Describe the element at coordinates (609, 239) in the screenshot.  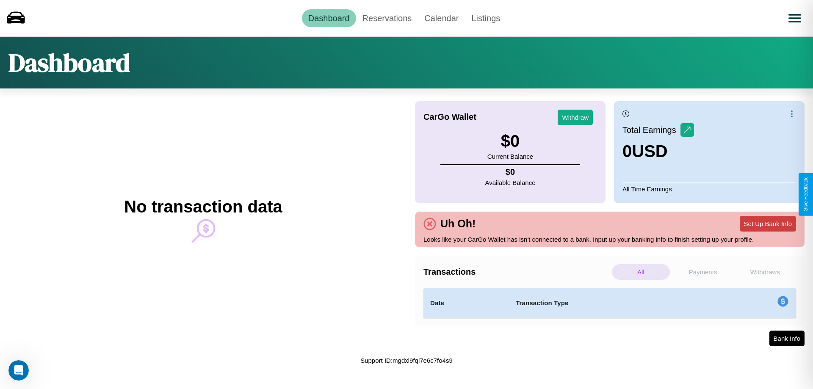
I see `p: Looks like your CarGo Wallet has isn't connected to a bank. Input up your banking info to finish ...` at that location.